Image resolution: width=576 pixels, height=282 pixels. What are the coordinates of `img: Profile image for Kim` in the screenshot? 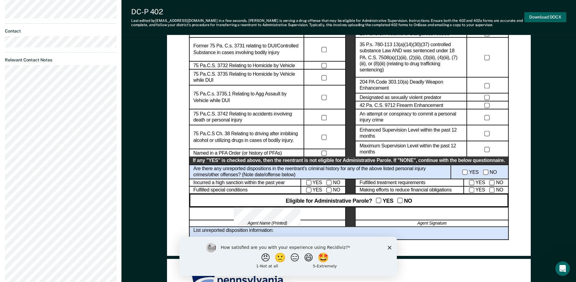 It's located at (32, 11).